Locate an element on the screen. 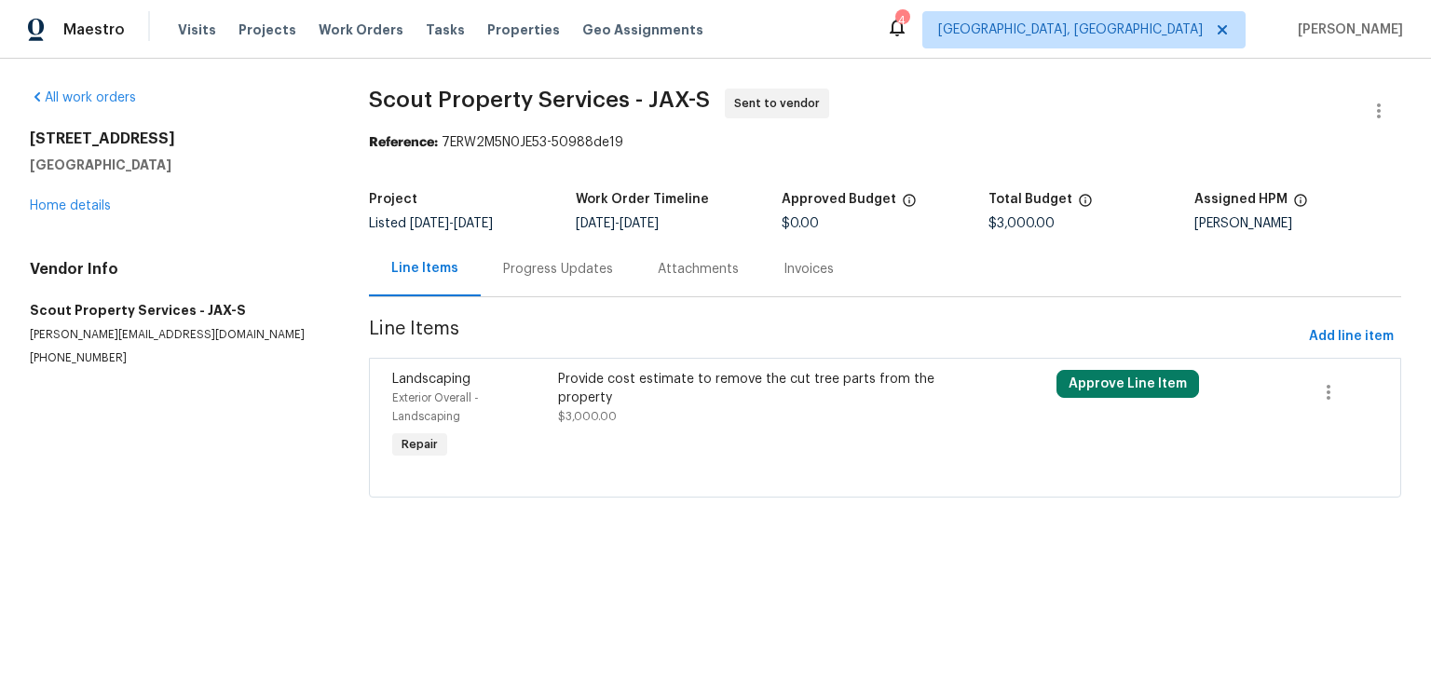  span: Listed is located at coordinates (431, 224).